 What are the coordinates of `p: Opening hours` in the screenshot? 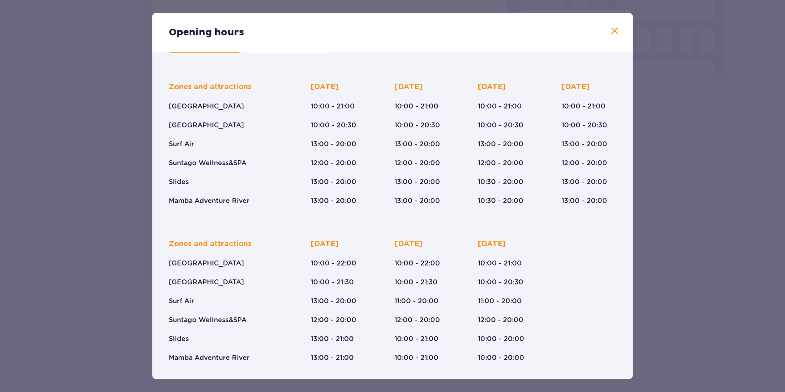 It's located at (207, 32).